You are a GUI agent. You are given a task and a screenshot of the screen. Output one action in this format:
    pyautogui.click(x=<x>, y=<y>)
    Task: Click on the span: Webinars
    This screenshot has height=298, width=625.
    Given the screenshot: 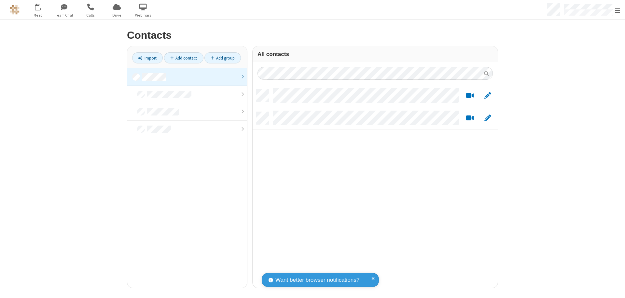 What is the action you would take?
    pyautogui.click(x=143, y=15)
    